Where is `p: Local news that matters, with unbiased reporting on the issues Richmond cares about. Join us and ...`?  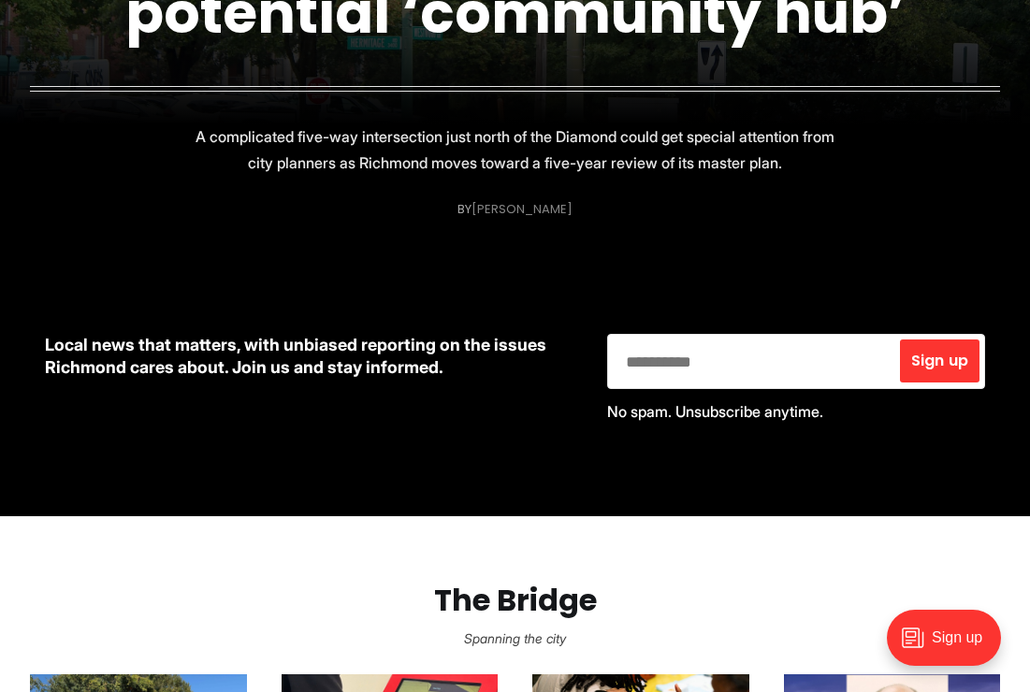
p: Local news that matters, with unbiased reporting on the issues Richmond cares about. Join us and ... is located at coordinates (311, 356).